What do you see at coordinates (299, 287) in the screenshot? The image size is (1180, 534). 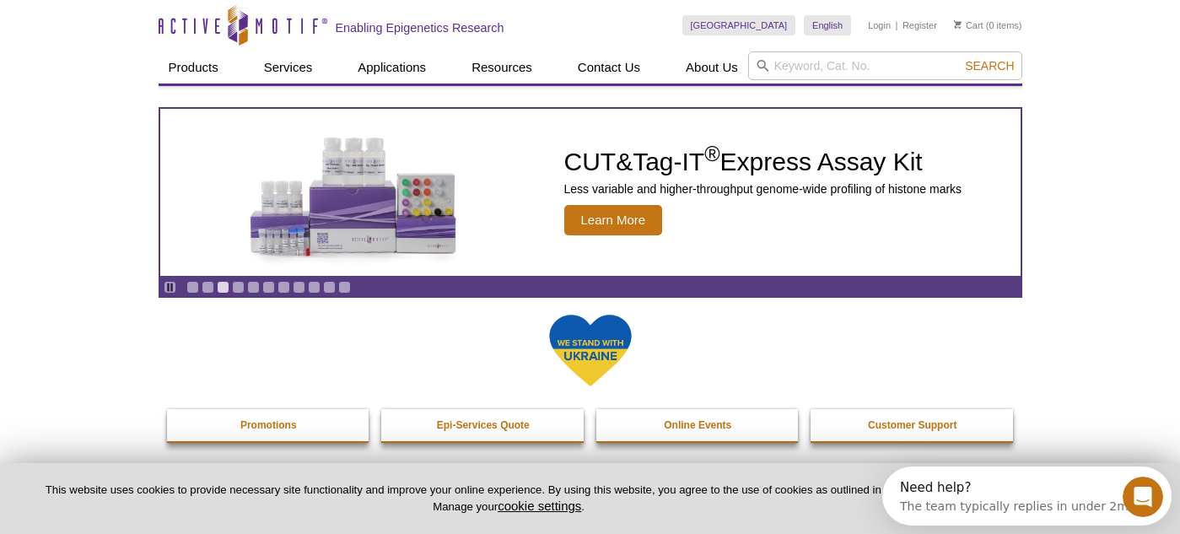 I see `a: Go to slide 8` at bounding box center [299, 287].